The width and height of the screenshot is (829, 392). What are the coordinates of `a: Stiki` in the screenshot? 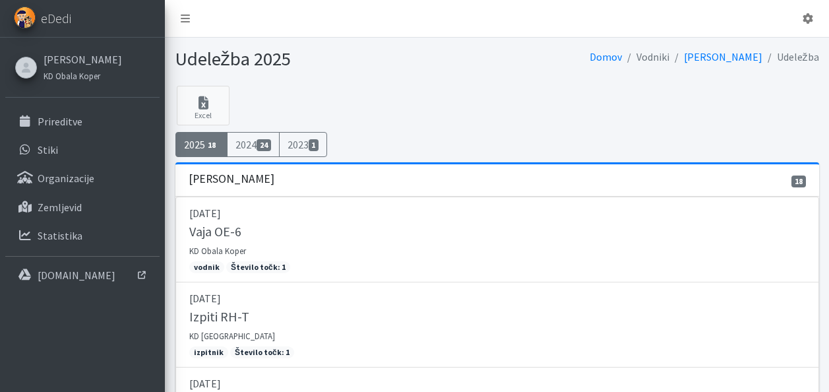 It's located at (82, 150).